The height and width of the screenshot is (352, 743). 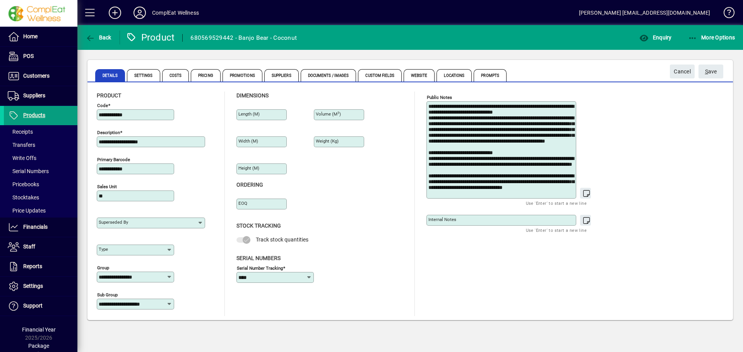 I want to click on a: Stocktakes, so click(x=41, y=198).